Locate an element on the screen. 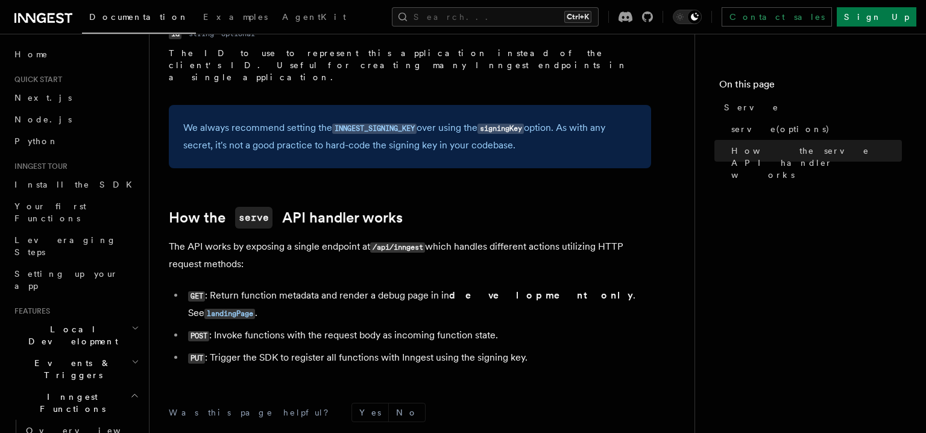 The width and height of the screenshot is (926, 433). code: signingKey is located at coordinates (501, 128).